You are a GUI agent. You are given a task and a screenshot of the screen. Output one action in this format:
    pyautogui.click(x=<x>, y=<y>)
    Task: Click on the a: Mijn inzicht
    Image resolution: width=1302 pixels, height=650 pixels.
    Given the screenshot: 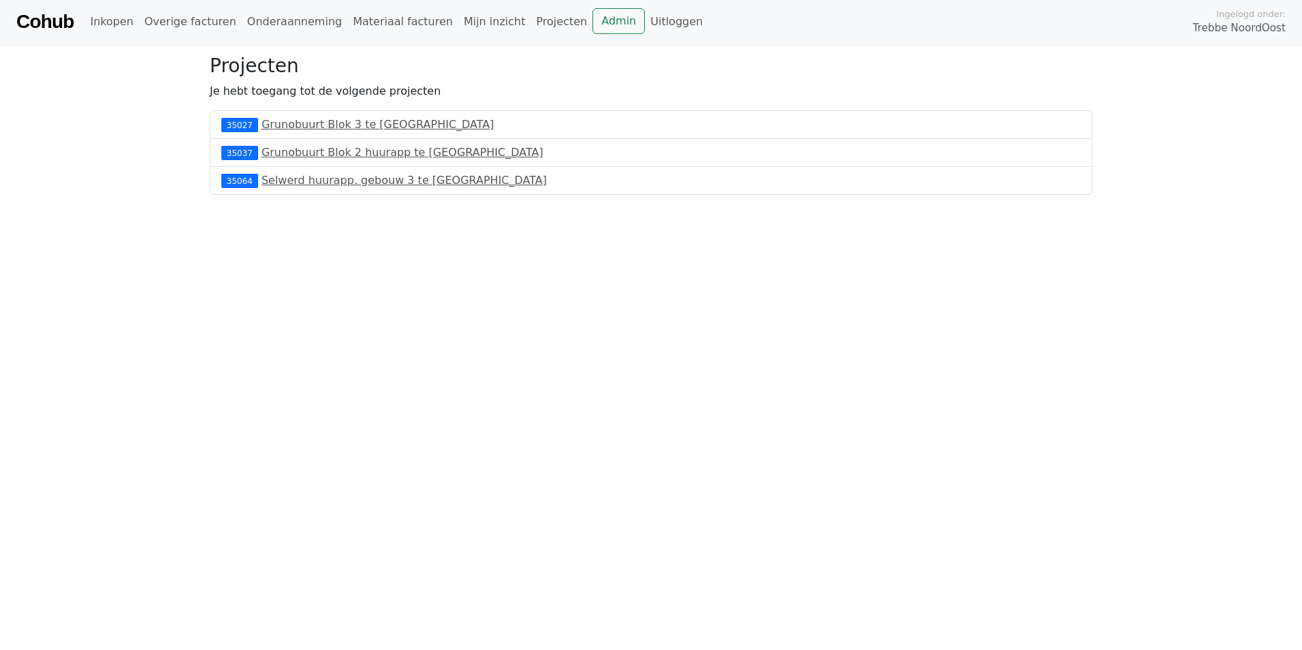 What is the action you would take?
    pyautogui.click(x=494, y=22)
    